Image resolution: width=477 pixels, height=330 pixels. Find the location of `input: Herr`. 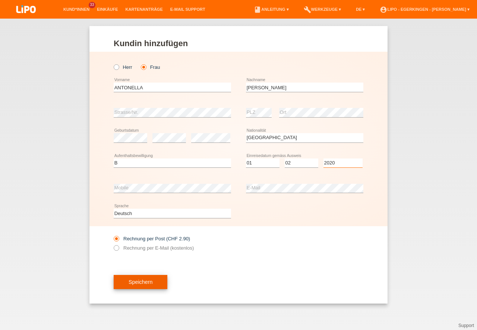

input: Herr is located at coordinates (116, 67).